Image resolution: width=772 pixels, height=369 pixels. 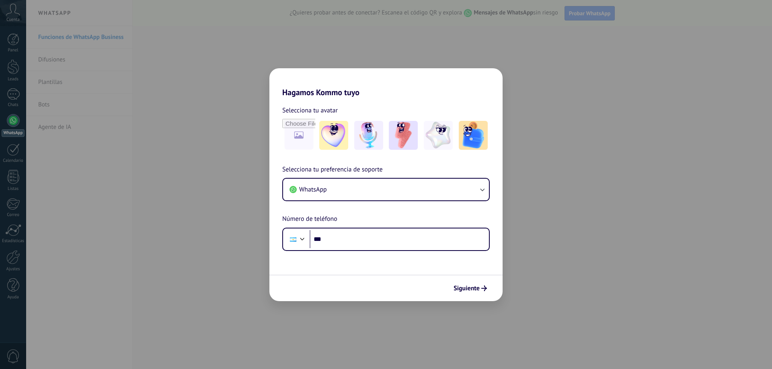 I want to click on div: Argentina: + 54, so click(x=293, y=240).